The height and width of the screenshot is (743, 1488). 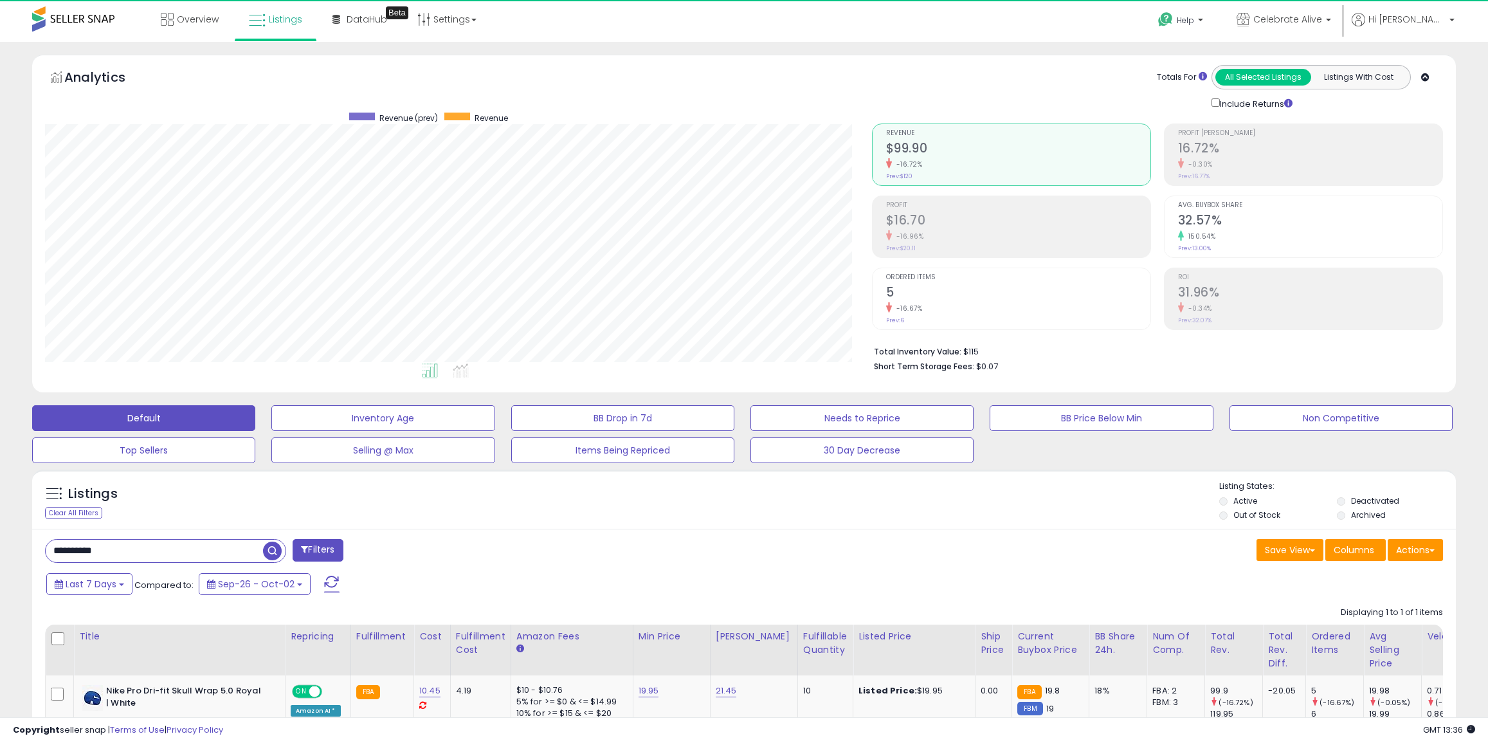 What do you see at coordinates (195, 729) in the screenshot?
I see `a: Privacy Policy` at bounding box center [195, 729].